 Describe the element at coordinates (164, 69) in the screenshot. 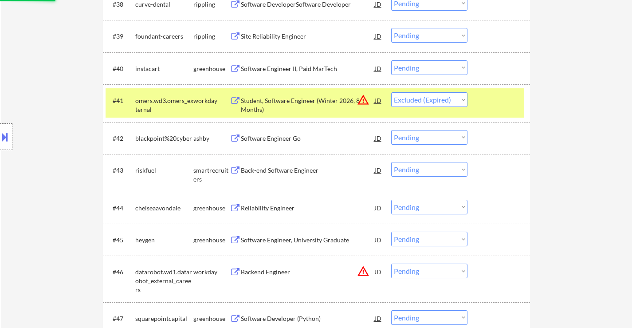

I see `div: instacart` at that location.